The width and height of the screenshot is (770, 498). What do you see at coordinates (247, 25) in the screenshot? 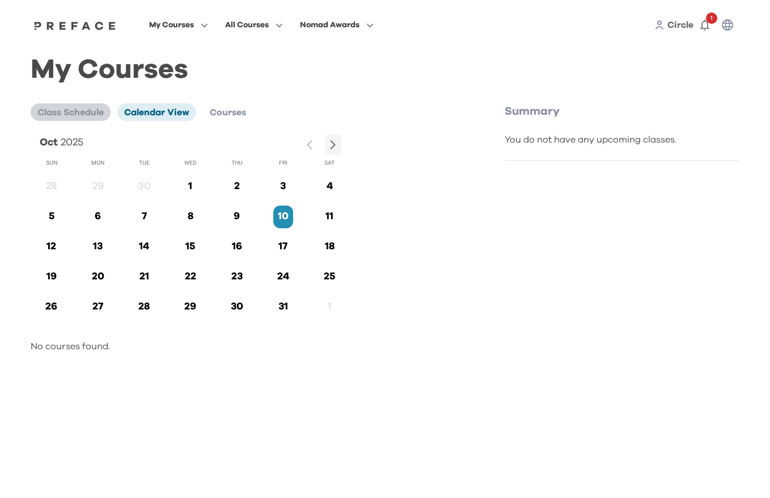
I see `span: All Courses` at bounding box center [247, 25].